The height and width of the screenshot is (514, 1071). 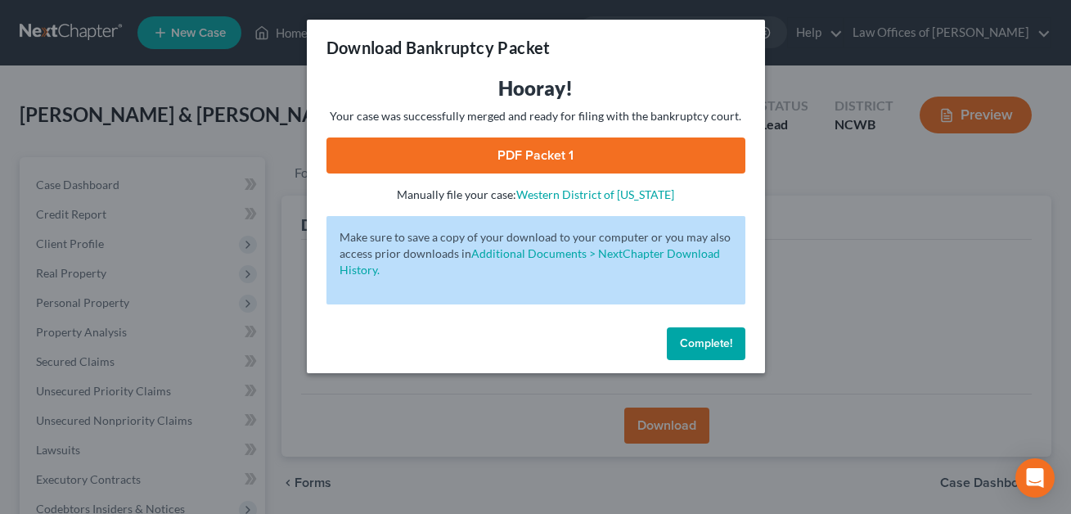 I want to click on h3: Hooray!, so click(x=536, y=88).